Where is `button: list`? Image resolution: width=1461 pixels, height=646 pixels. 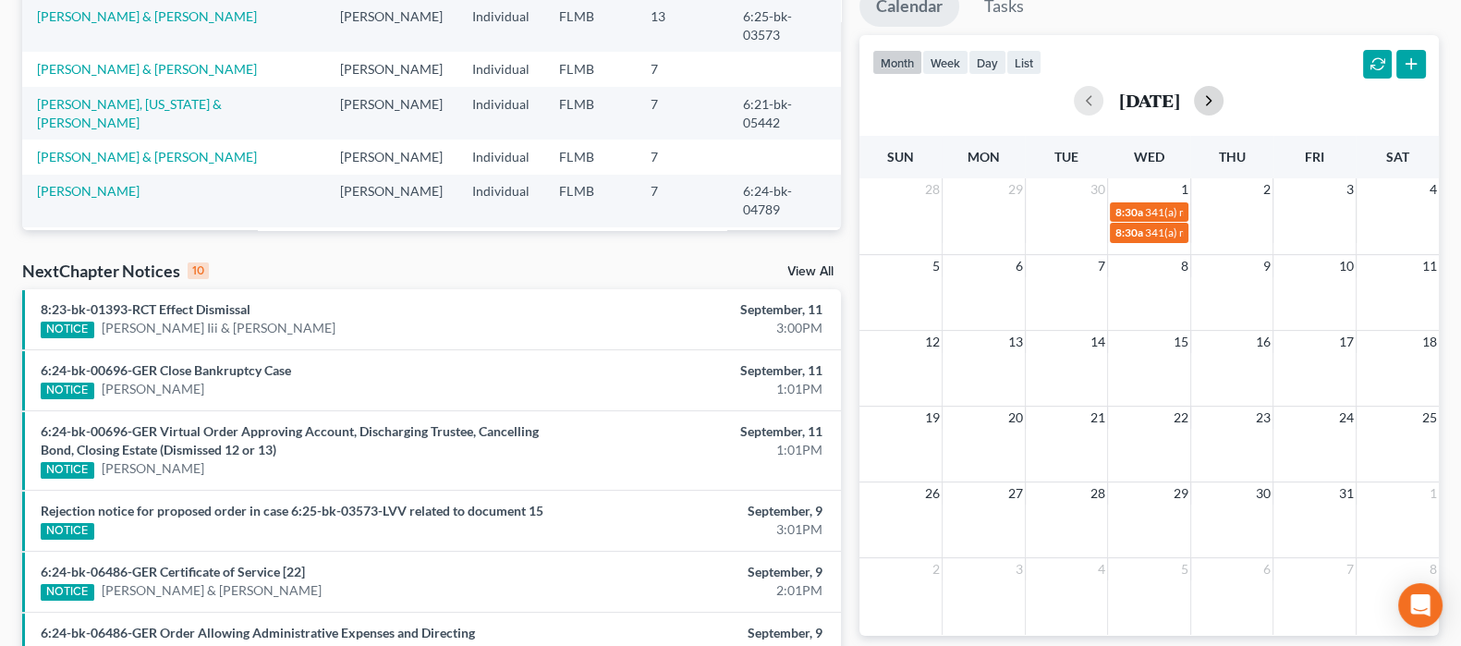 button: list is located at coordinates (1024, 62).